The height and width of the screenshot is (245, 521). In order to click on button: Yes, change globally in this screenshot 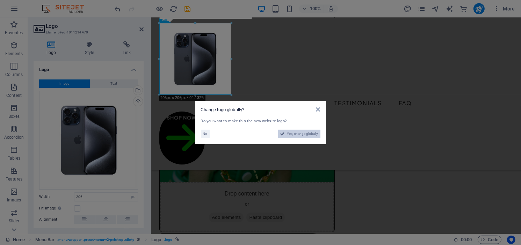, I will do `click(299, 134)`.